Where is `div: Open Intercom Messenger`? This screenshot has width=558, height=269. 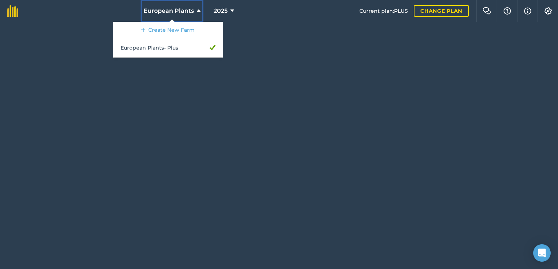 div: Open Intercom Messenger is located at coordinates (541, 253).